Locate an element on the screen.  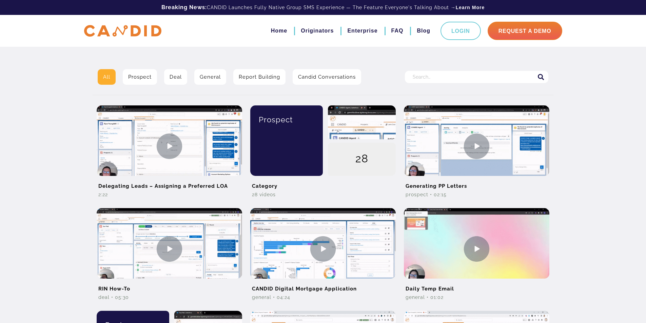
a: Learn More is located at coordinates (470, 7).